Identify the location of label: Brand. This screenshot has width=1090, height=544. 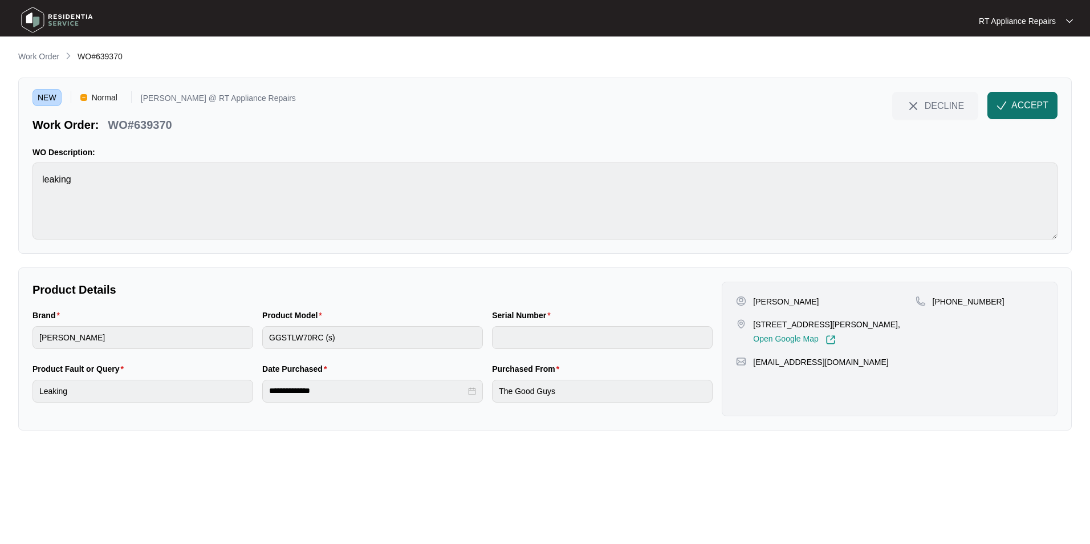
(48, 315).